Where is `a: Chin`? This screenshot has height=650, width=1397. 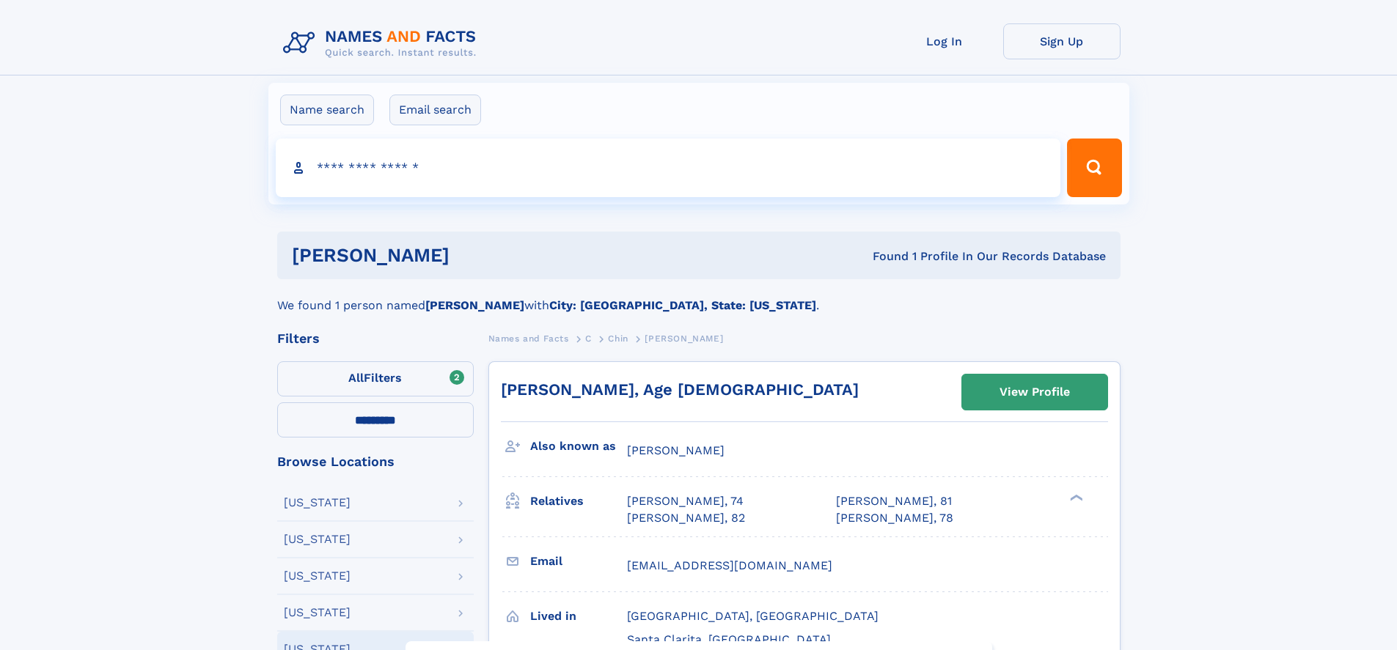 a: Chin is located at coordinates (617, 338).